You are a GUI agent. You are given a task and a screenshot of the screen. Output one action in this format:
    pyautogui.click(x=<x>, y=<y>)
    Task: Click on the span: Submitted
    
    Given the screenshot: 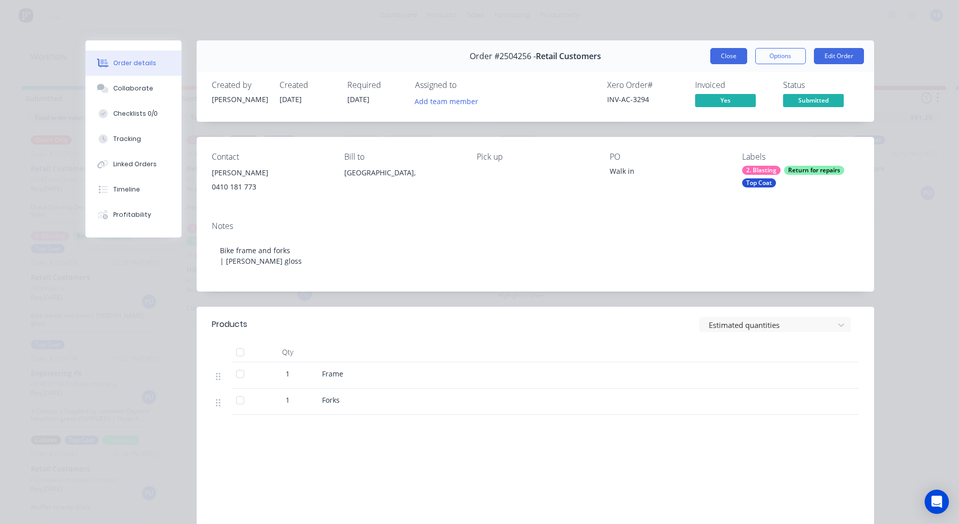 What is the action you would take?
    pyautogui.click(x=814, y=100)
    